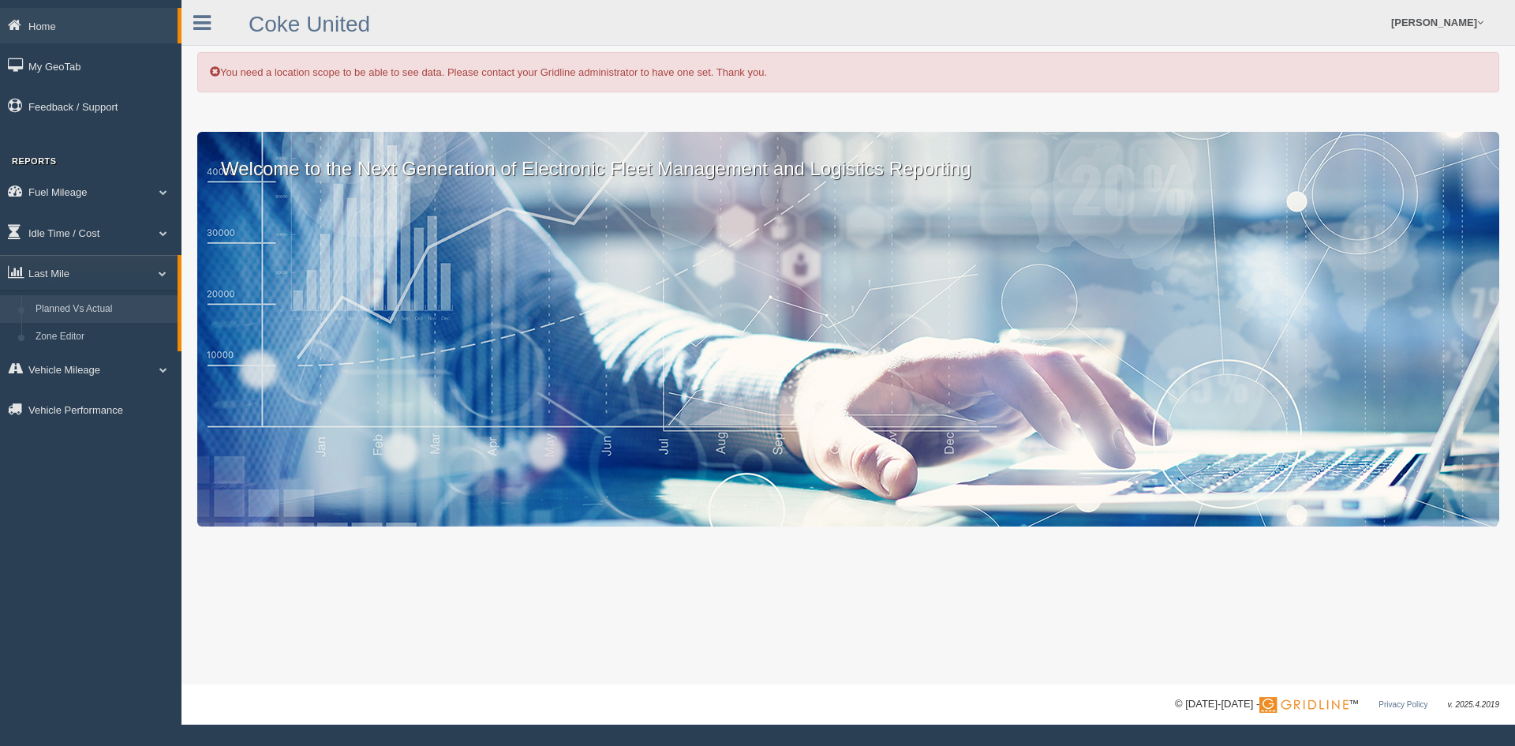 Image resolution: width=1515 pixels, height=746 pixels. What do you see at coordinates (103, 309) in the screenshot?
I see `a: Planned Vs Actual` at bounding box center [103, 309].